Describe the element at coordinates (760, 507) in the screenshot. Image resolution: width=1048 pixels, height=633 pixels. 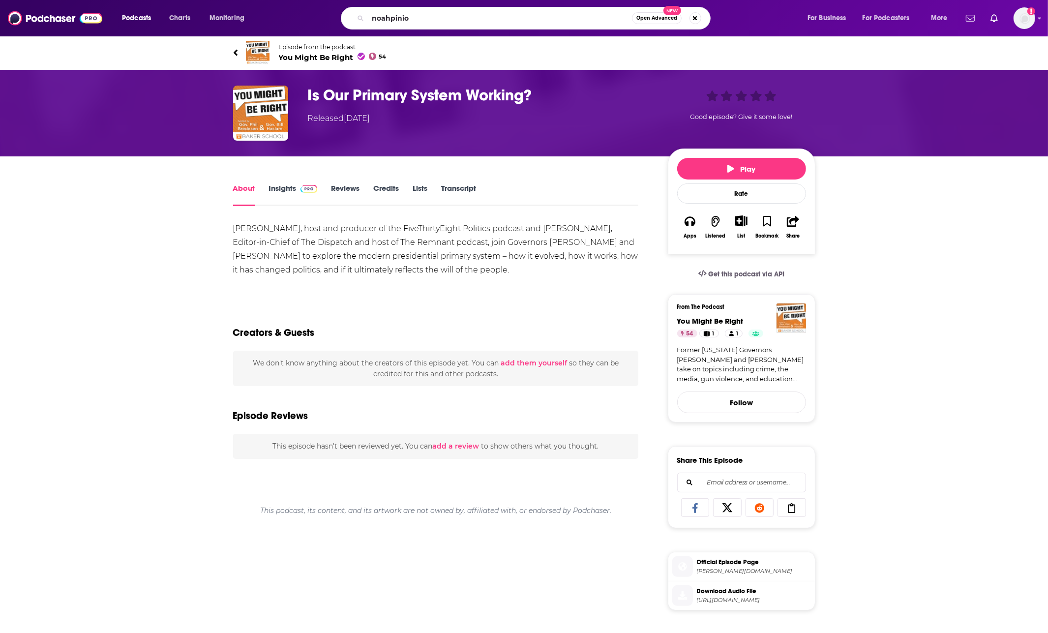
I see `a: Share on Reddit` at that location.